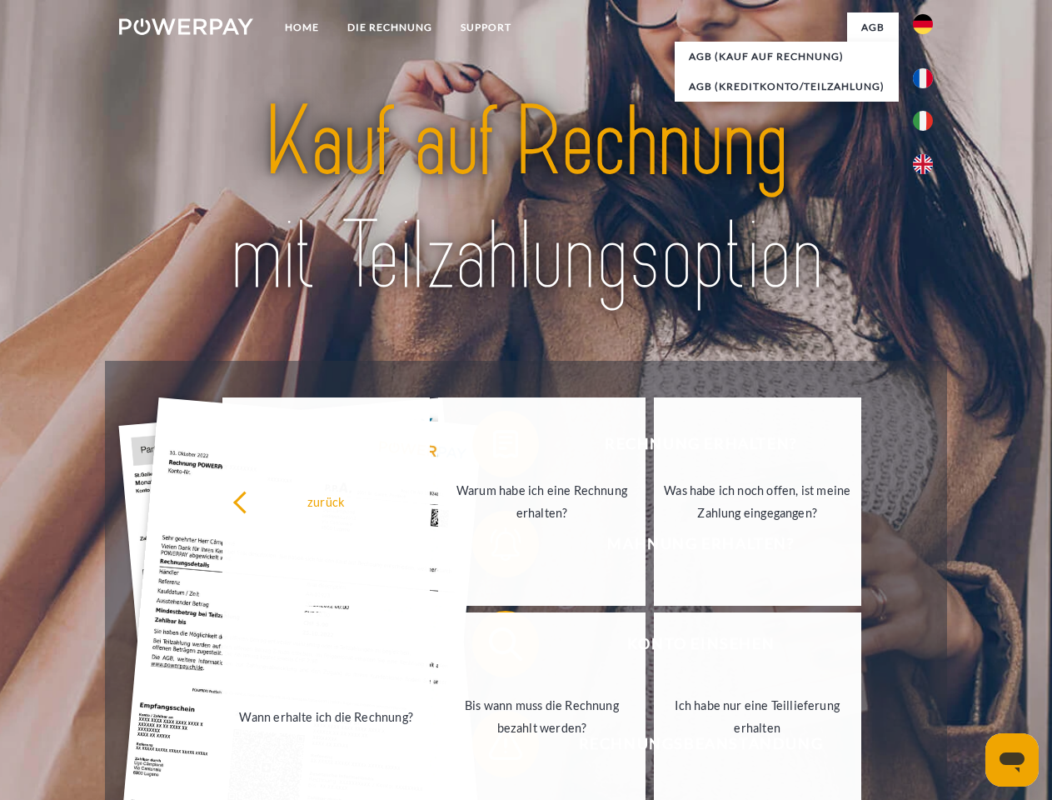 Image resolution: width=1052 pixels, height=800 pixels. I want to click on img: title-powerpay_de.svg, so click(526, 199).